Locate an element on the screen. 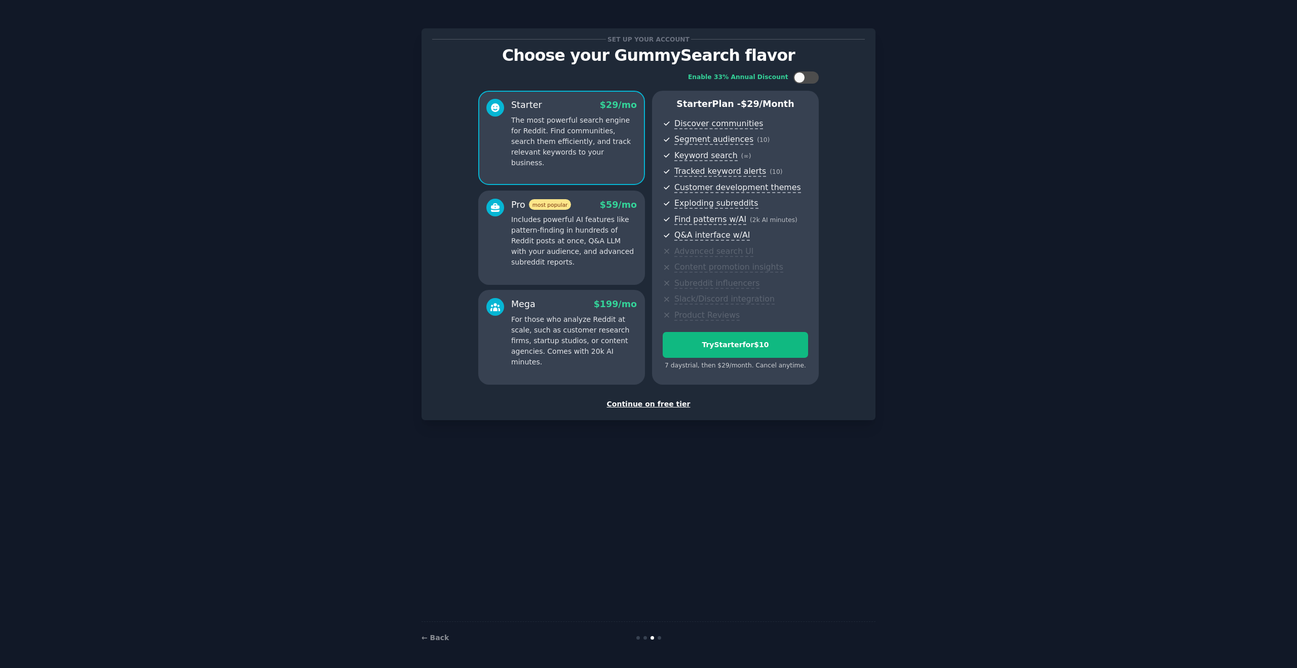 This screenshot has height=668, width=1297. div: Starter is located at coordinates (526, 105).